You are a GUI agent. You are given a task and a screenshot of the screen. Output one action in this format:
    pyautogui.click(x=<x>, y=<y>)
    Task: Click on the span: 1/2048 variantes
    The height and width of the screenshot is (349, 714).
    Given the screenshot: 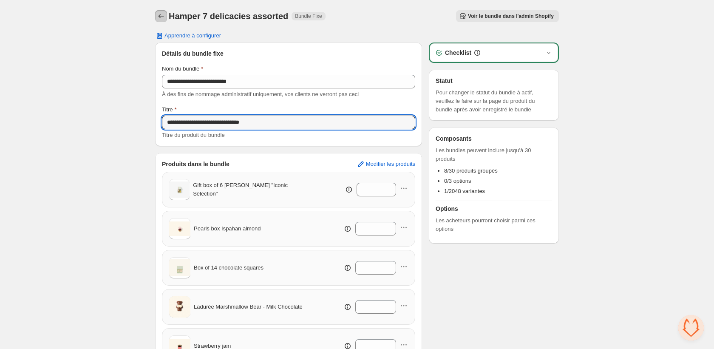 What is the action you would take?
    pyautogui.click(x=465, y=191)
    